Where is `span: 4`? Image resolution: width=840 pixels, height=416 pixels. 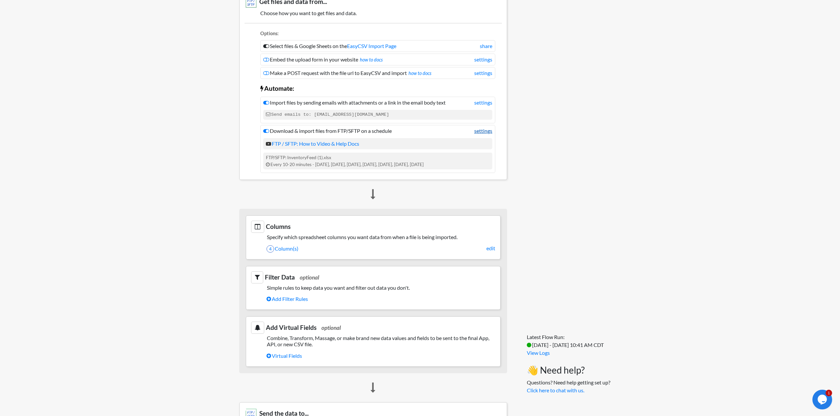 span: 4 is located at coordinates (270, 249).